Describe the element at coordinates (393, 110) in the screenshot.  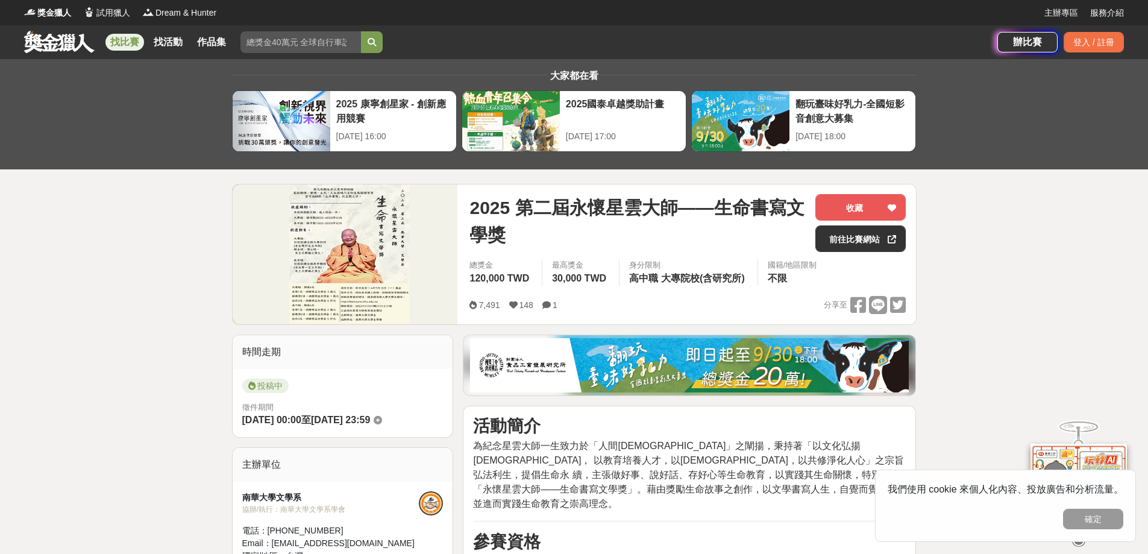
I see `div: 2025 康寧創星家 - 創新應用競賽` at that location.